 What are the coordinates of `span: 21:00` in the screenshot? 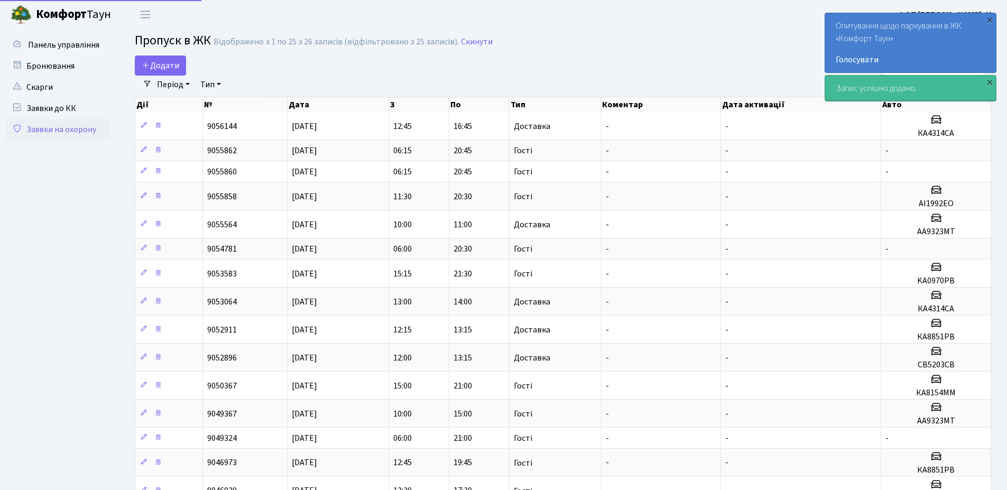 It's located at (462, 438).